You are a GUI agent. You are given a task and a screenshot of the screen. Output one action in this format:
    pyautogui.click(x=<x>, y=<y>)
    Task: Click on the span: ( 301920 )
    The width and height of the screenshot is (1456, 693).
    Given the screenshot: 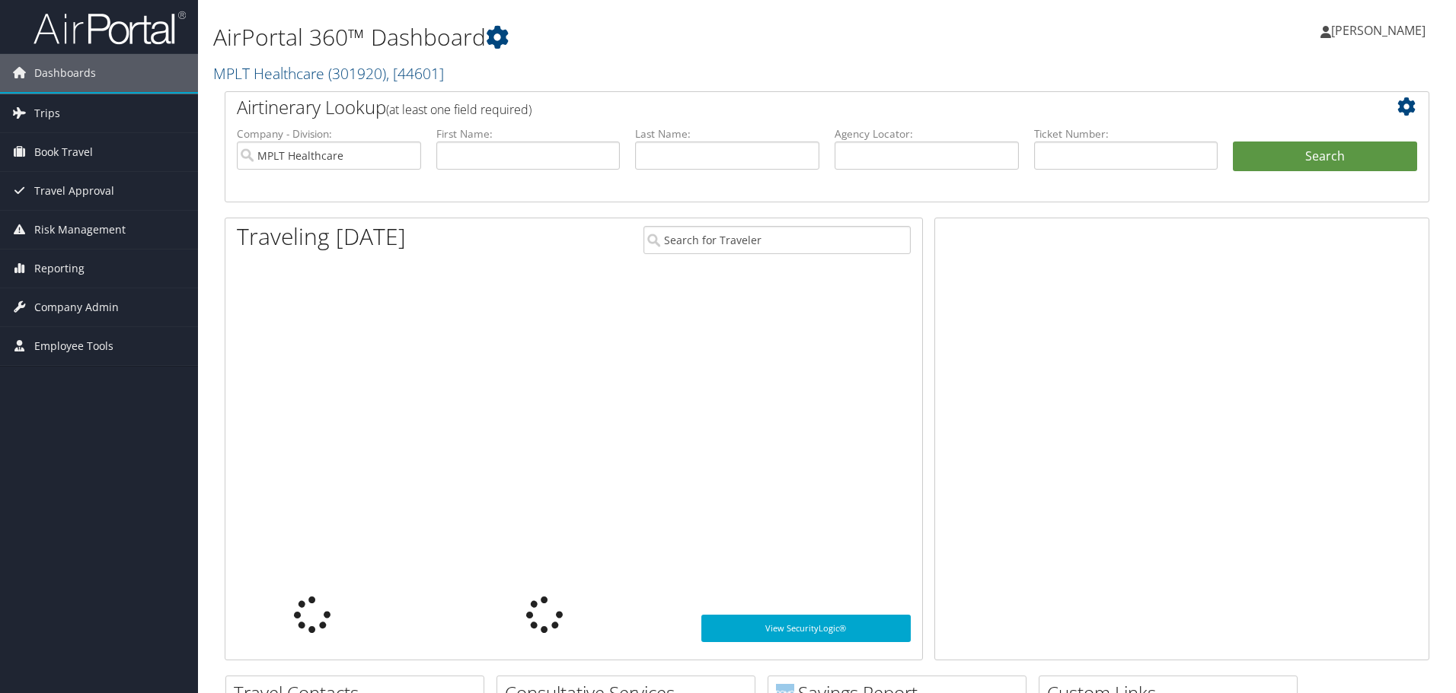 What is the action you would take?
    pyautogui.click(x=357, y=73)
    